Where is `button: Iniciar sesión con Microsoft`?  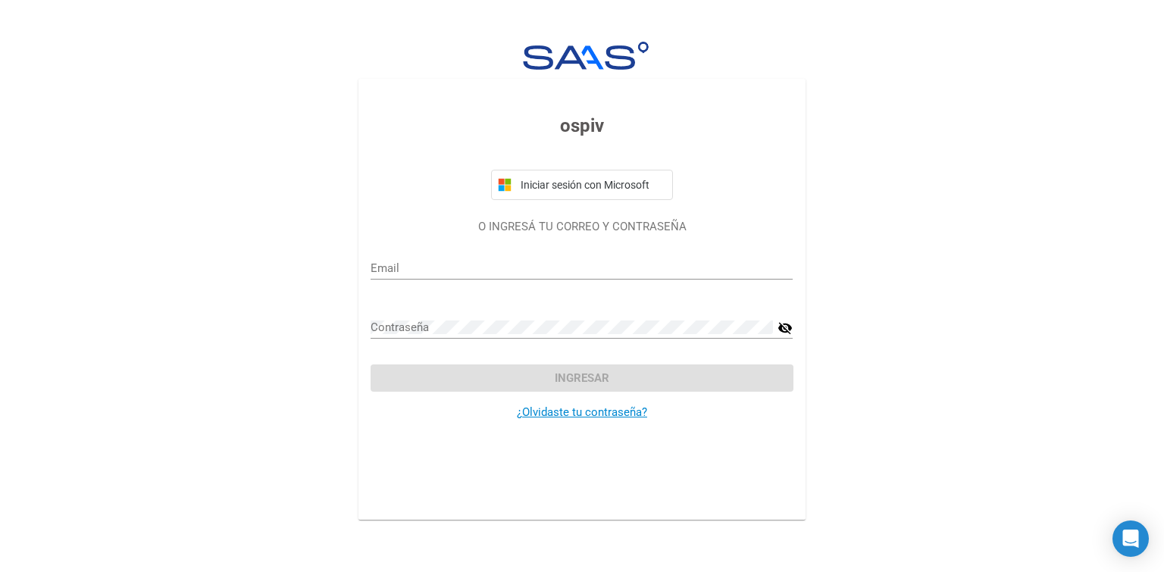
button: Iniciar sesión con Microsoft is located at coordinates (582, 185).